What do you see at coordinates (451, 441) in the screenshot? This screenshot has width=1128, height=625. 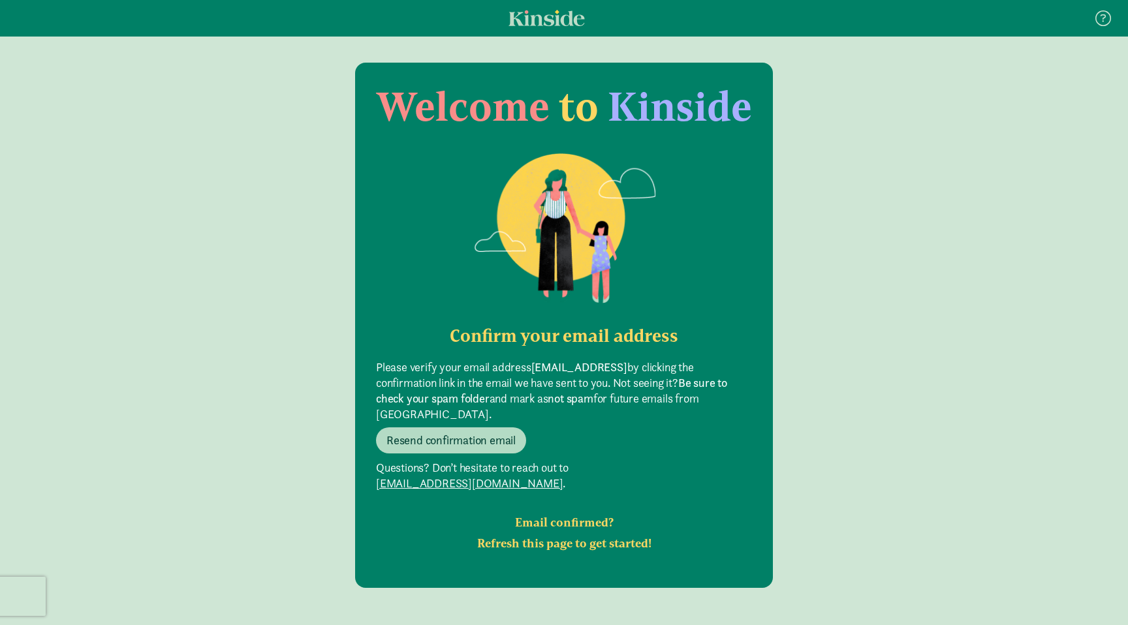 I see `span: Resend confirmation email` at bounding box center [451, 441].